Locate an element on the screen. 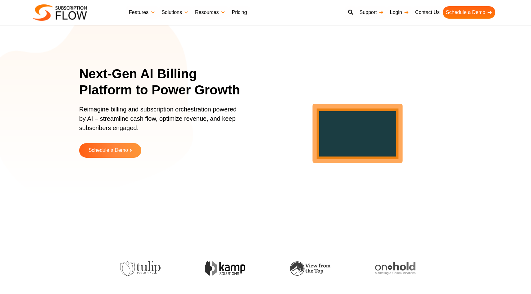 This screenshot has width=531, height=294. p: Reimagine billing and subscription orchestration powered by AI – streamline cash flow, optimize r... is located at coordinates (160, 122).